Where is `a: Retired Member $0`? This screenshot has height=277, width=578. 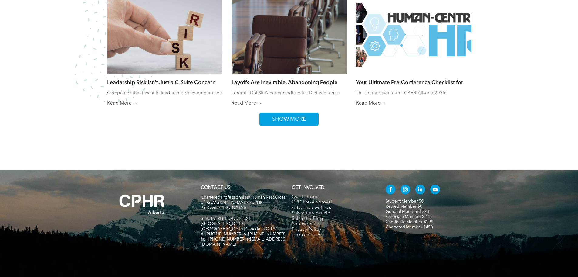 a: Retired Member $0 is located at coordinates (404, 206).